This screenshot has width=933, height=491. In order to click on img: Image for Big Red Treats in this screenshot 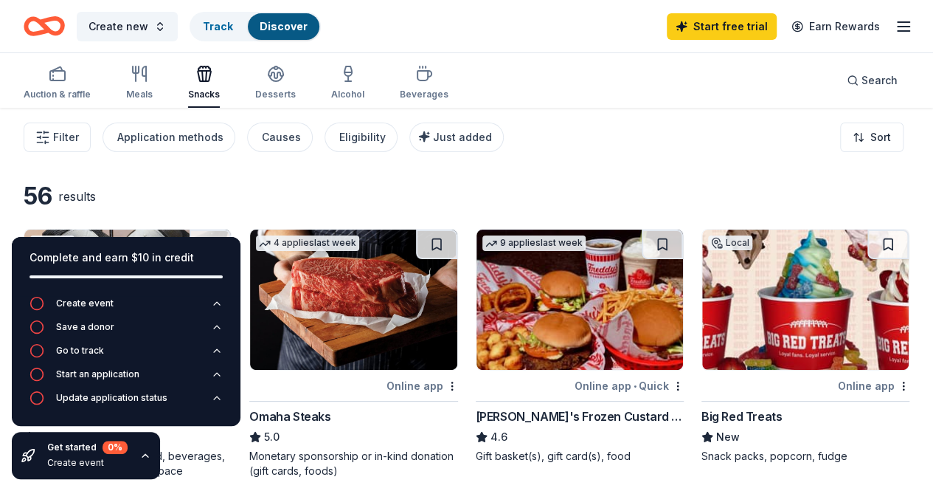, I will do `click(806, 300)`.